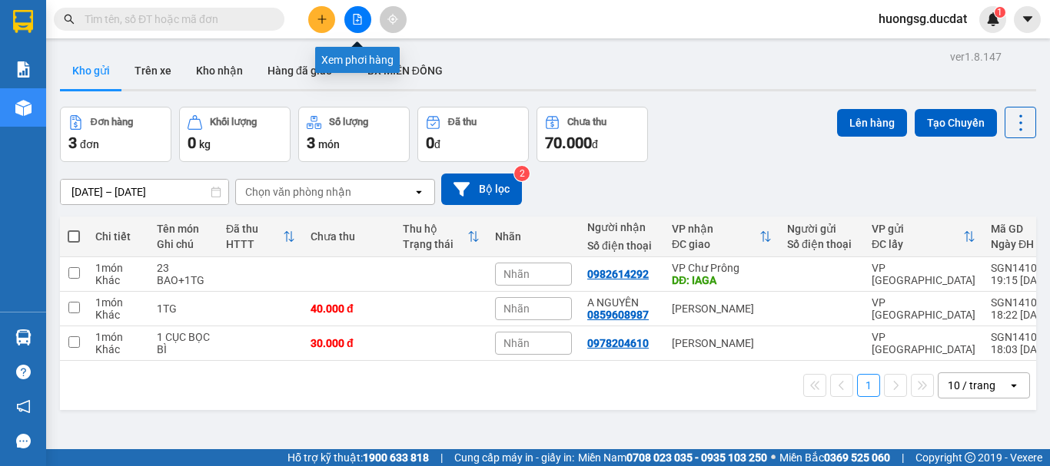 Image resolution: width=1050 pixels, height=466 pixels. What do you see at coordinates (1026, 19) in the screenshot?
I see `button: caret-down` at bounding box center [1026, 19].